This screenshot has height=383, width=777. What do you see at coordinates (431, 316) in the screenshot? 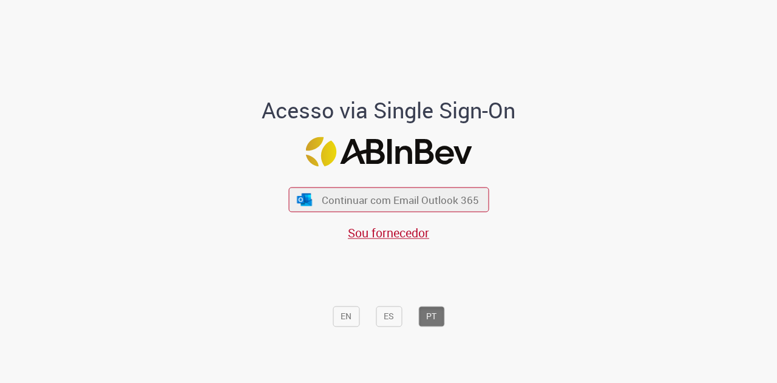
I see `button: PT` at bounding box center [431, 316].